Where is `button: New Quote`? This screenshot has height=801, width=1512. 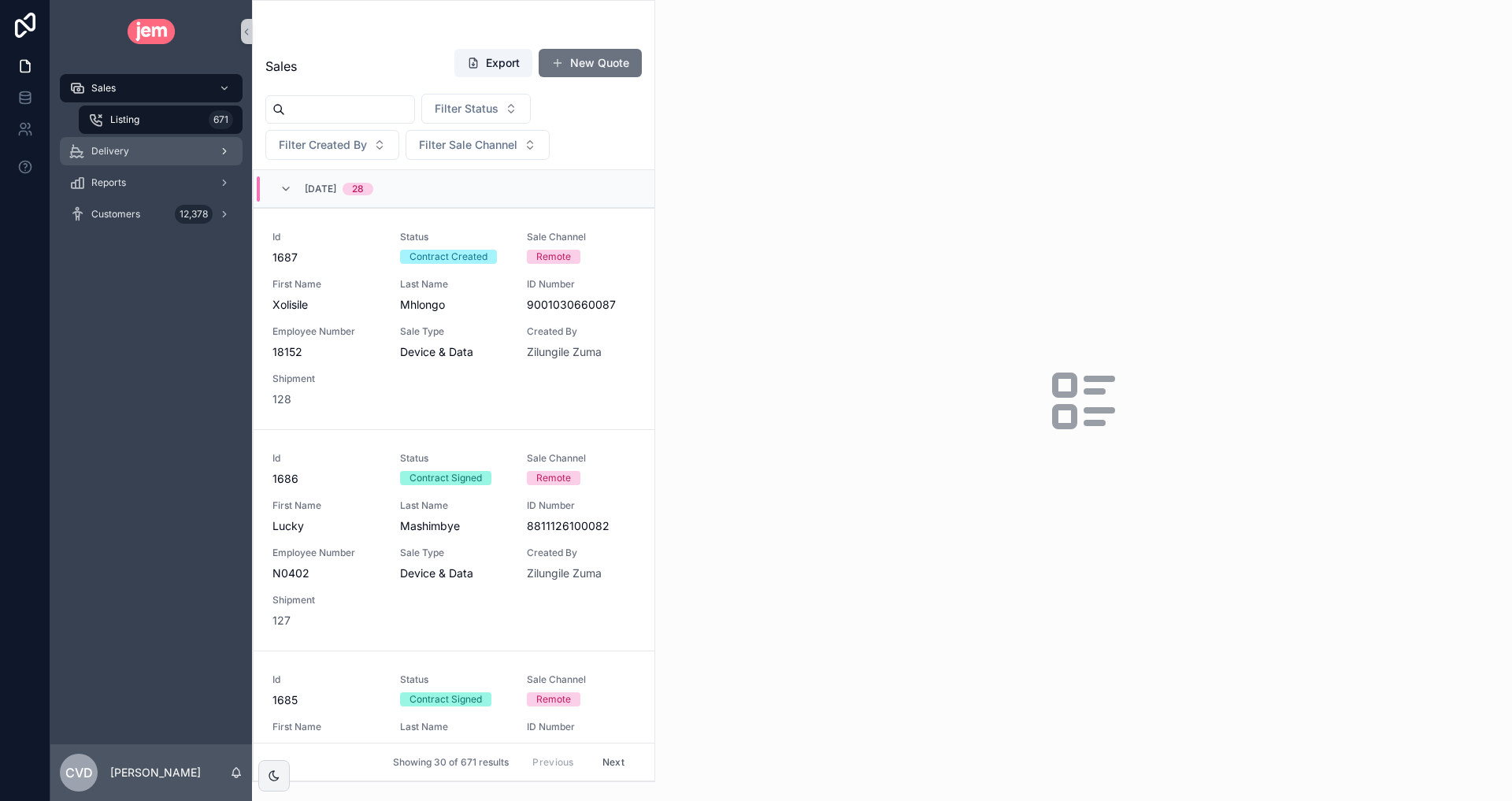 button: New Quote is located at coordinates (590, 63).